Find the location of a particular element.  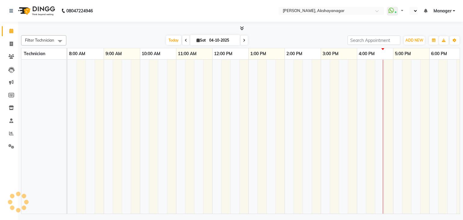

button: ADD NEW is located at coordinates (414, 40).